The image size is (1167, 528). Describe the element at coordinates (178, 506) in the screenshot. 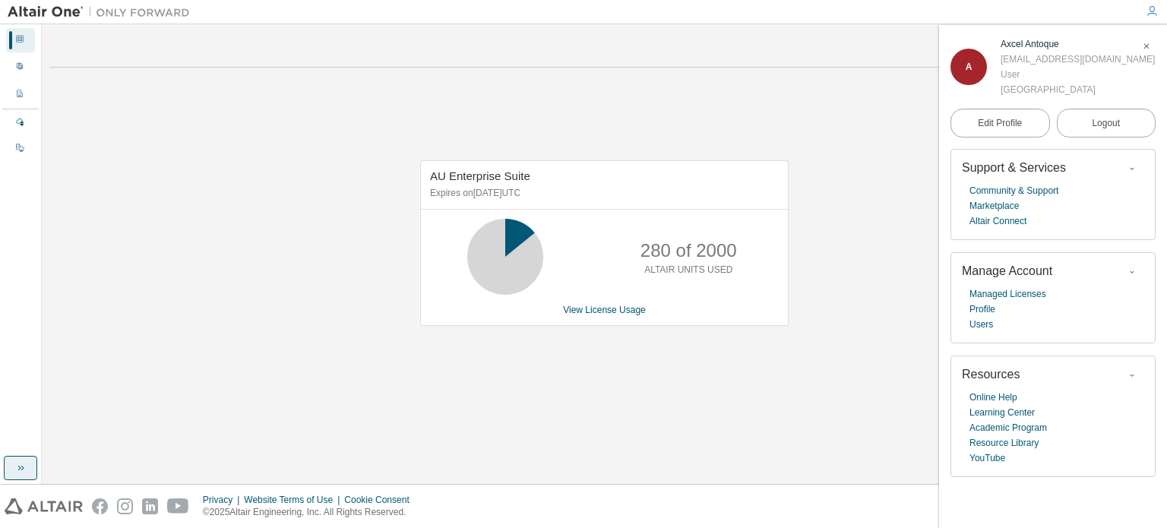

I see `img: youtube.svg` at that location.